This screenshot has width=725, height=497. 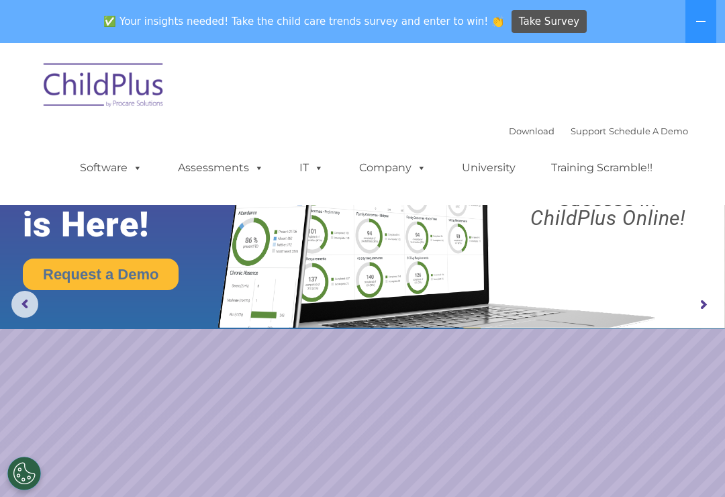 What do you see at coordinates (601, 168) in the screenshot?
I see `a: Training Scramble!!` at bounding box center [601, 168].